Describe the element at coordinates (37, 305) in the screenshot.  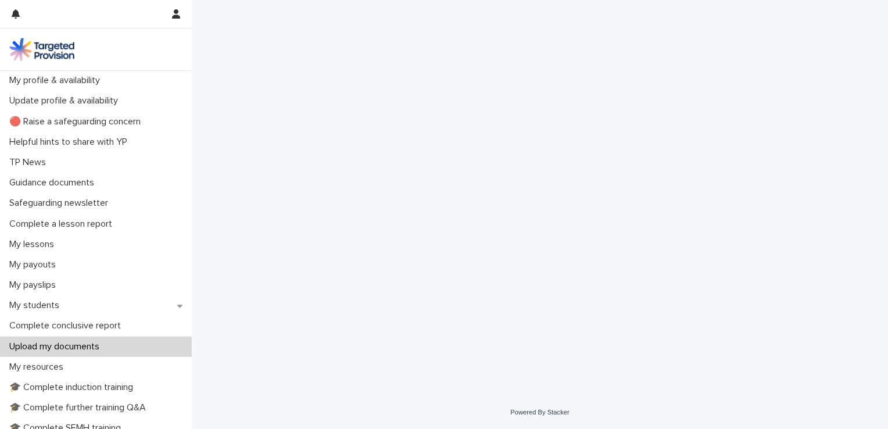
I see `p: My students` at that location.